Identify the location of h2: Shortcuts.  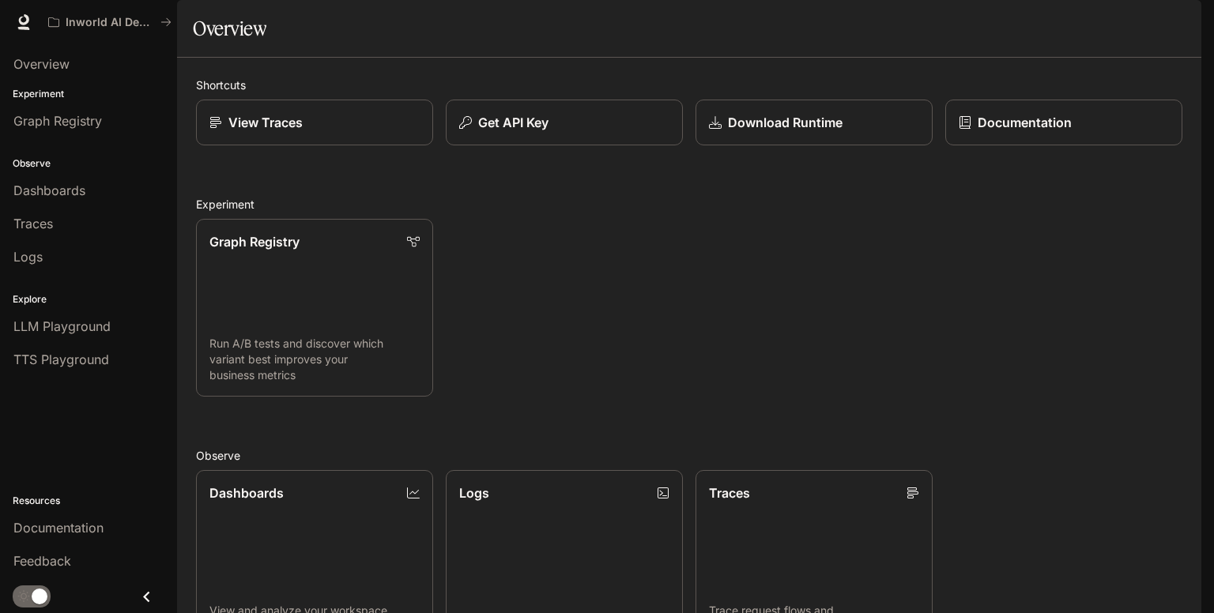
(689, 85).